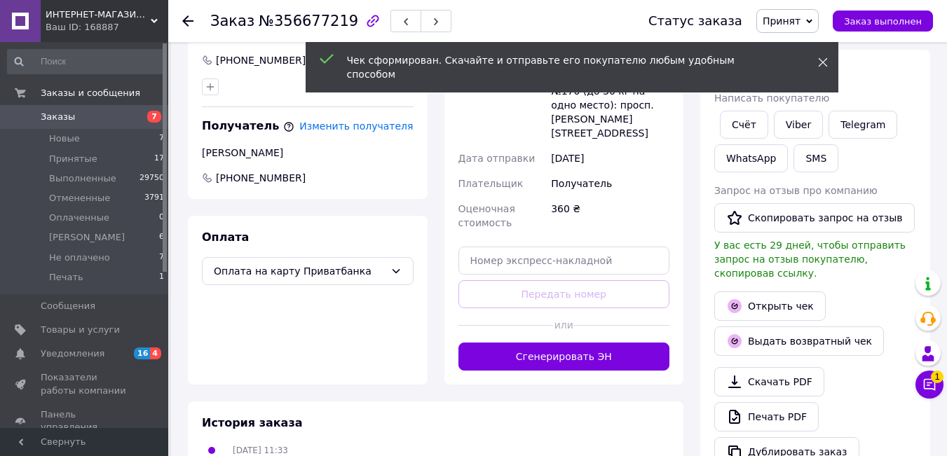 This screenshot has height=456, width=947. What do you see at coordinates (564, 325) in the screenshot?
I see `span: или` at bounding box center [564, 325].